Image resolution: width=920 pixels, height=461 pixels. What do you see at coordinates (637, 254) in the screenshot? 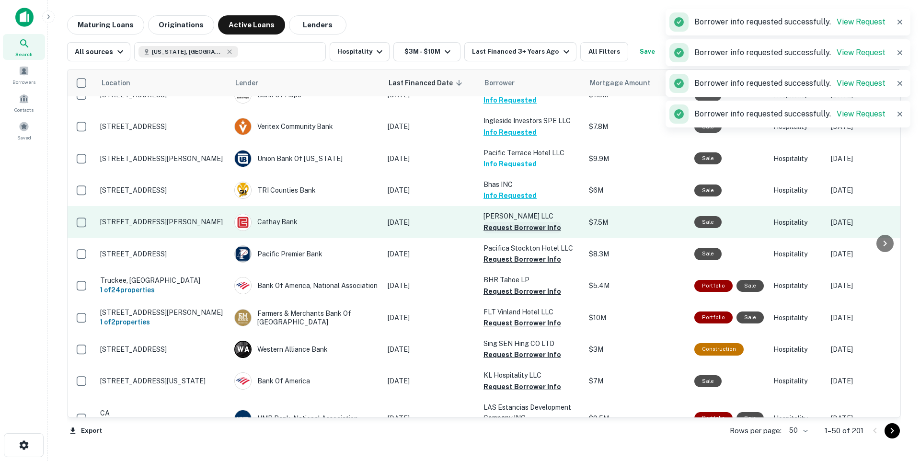
I see `p: $8.3M` at bounding box center [637, 254].